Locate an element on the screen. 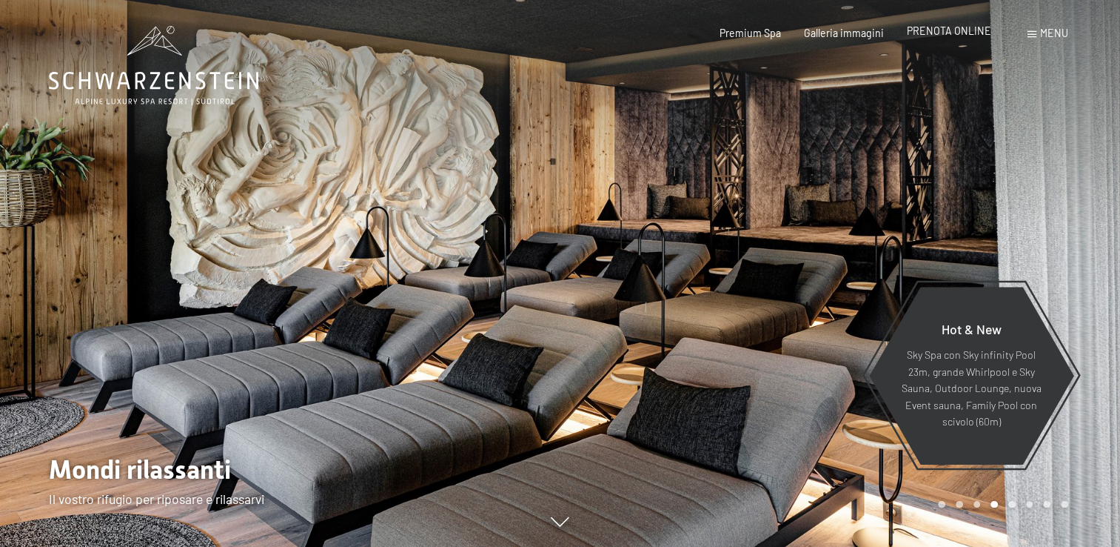 The height and width of the screenshot is (547, 1120). div: Carousel Page 2 is located at coordinates (960, 504).